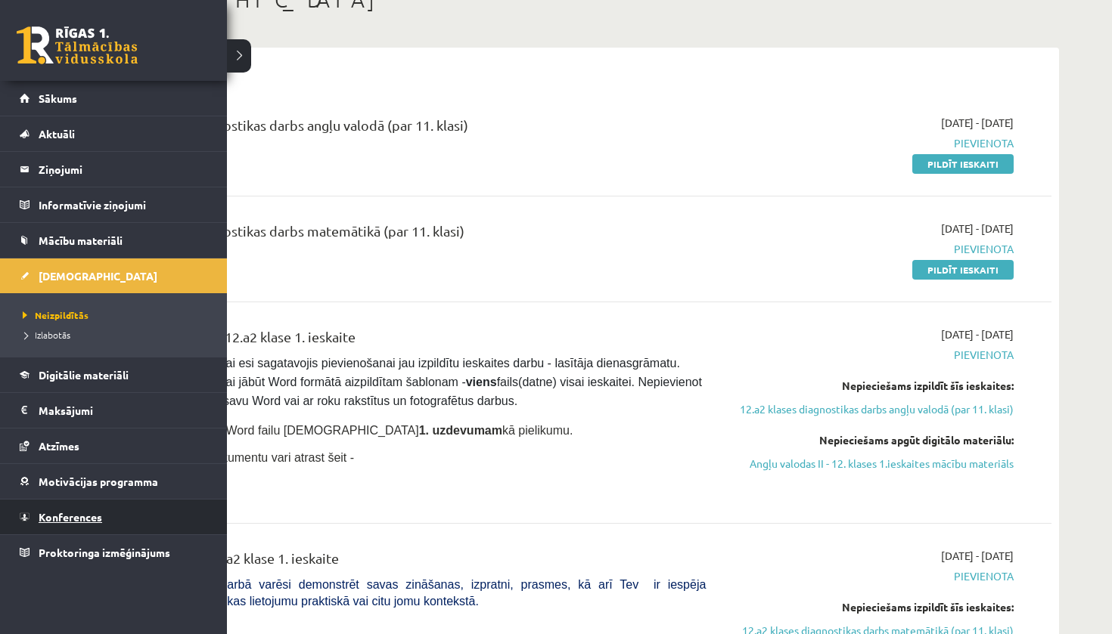  Describe the element at coordinates (113, 98) in the screenshot. I see `a: Sākums` at that location.